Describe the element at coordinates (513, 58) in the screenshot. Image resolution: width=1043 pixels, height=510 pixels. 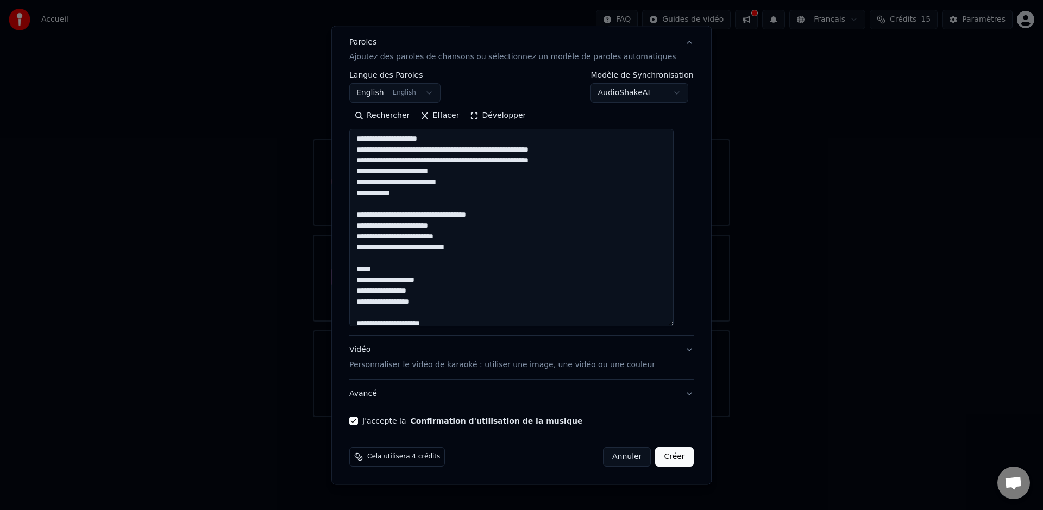
I see `p: Ajoutez des paroles de chansons ou sélectionnez un modèle de paroles automatiques` at that location.